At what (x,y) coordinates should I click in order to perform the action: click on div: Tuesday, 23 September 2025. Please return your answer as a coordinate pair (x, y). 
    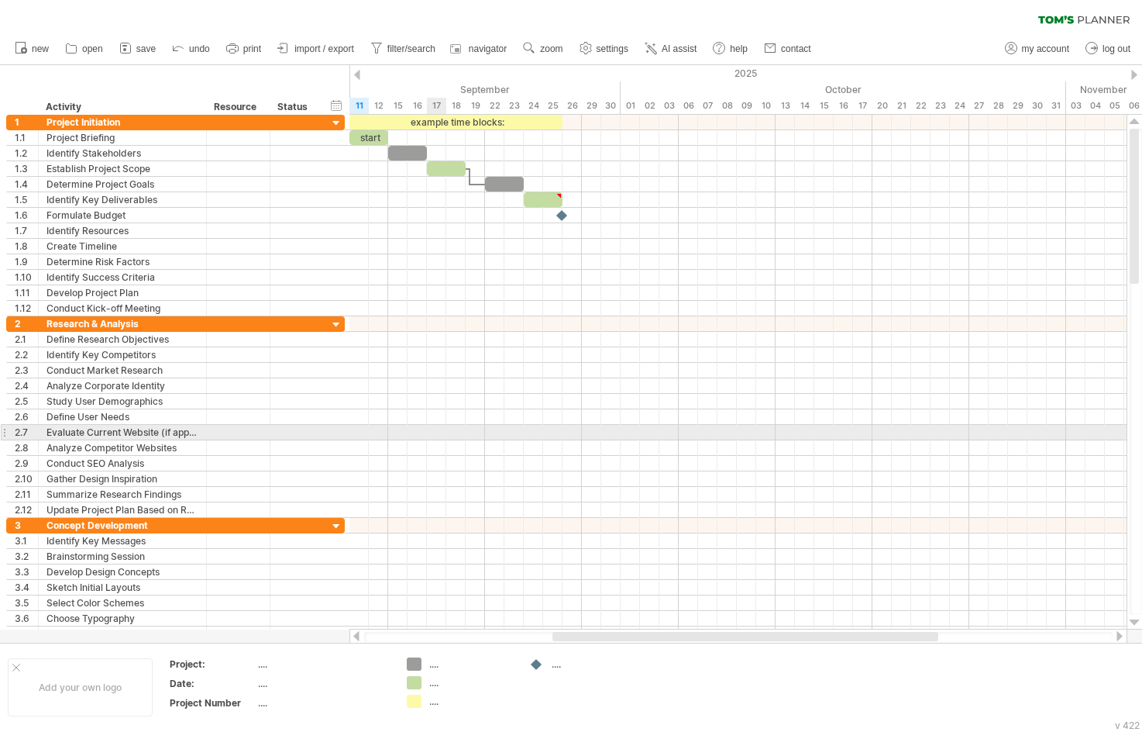
    Looking at the image, I should click on (514, 105).